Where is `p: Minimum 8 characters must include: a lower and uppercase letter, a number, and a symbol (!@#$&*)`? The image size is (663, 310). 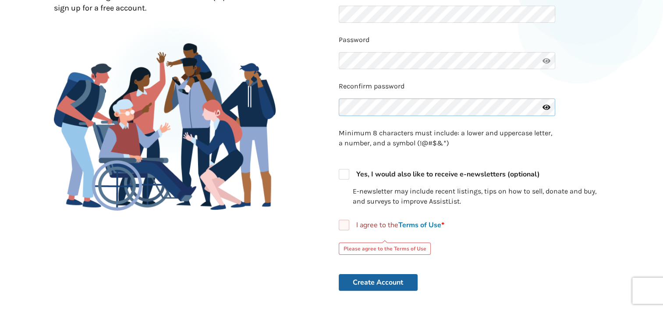 p: Minimum 8 characters must include: a lower and uppercase letter, a number, and a symbol (!@#$&*) is located at coordinates (447, 138).